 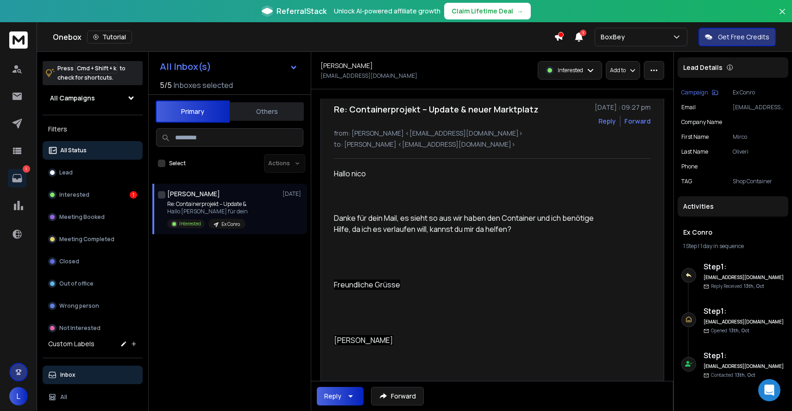 What do you see at coordinates (690, 246) in the screenshot?
I see `span: 1 Step` at bounding box center [690, 246].